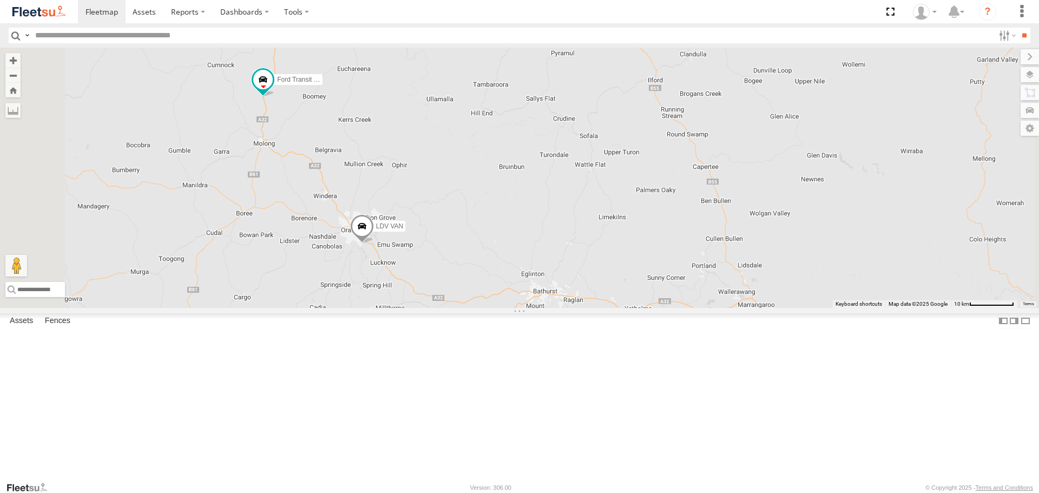 This screenshot has width=1039, height=493. What do you see at coordinates (57, 321) in the screenshot?
I see `label: Fences` at bounding box center [57, 321].